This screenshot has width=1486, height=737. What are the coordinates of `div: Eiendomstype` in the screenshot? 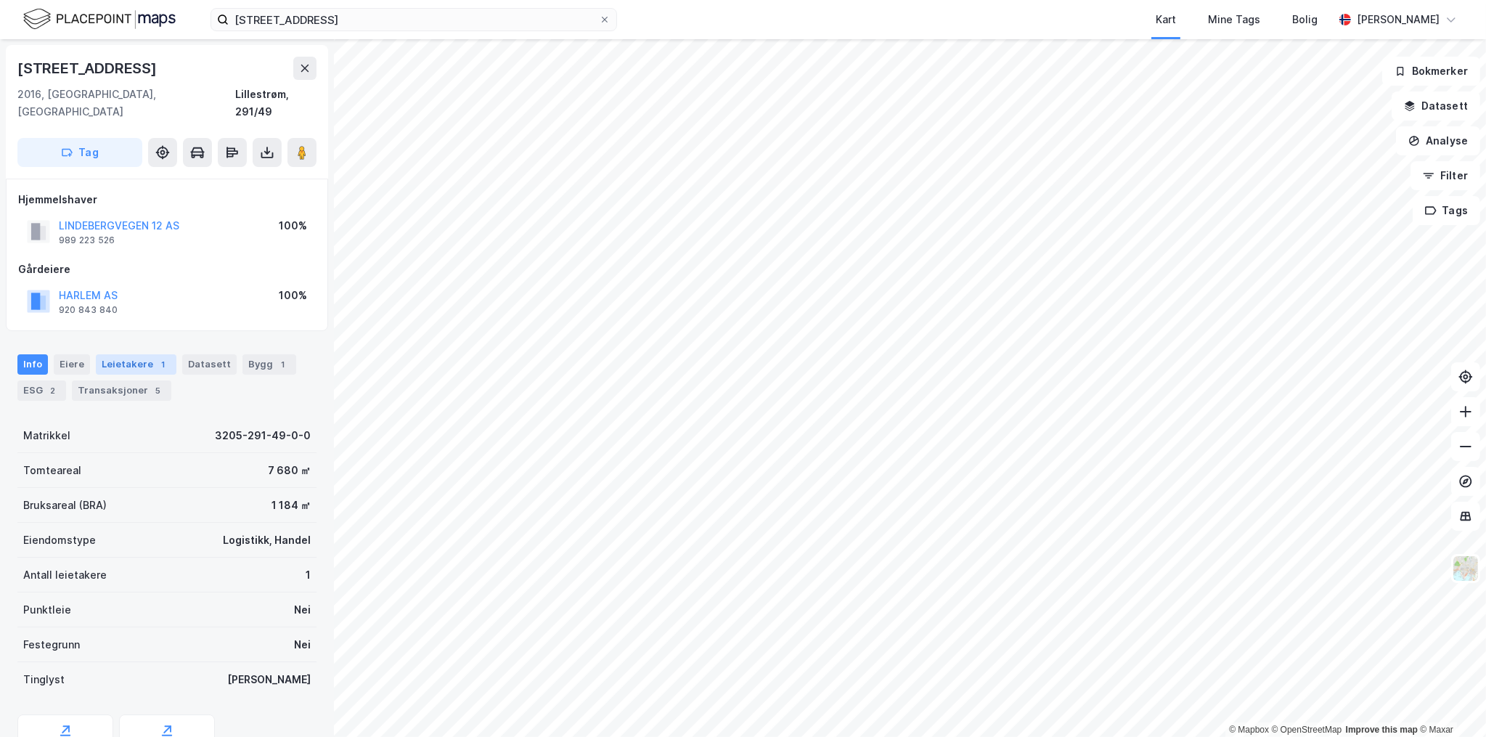 It's located at (60, 540).